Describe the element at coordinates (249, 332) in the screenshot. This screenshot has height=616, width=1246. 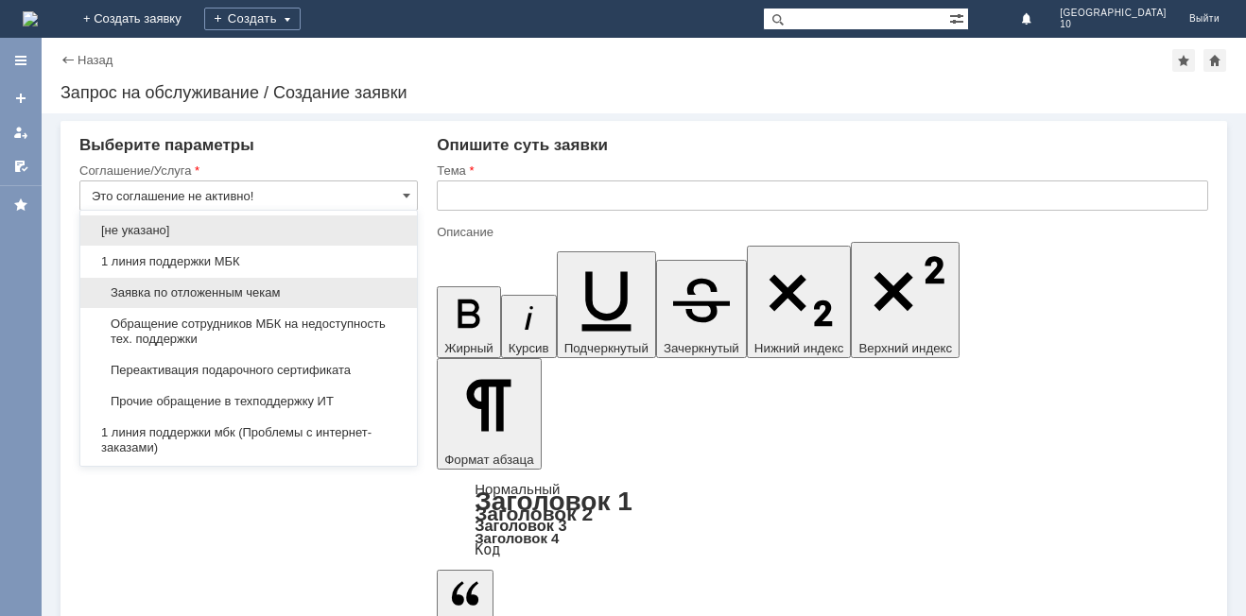
I see `span: Обращение сотрудников МБК на недоступность тех. поддержки` at that location.